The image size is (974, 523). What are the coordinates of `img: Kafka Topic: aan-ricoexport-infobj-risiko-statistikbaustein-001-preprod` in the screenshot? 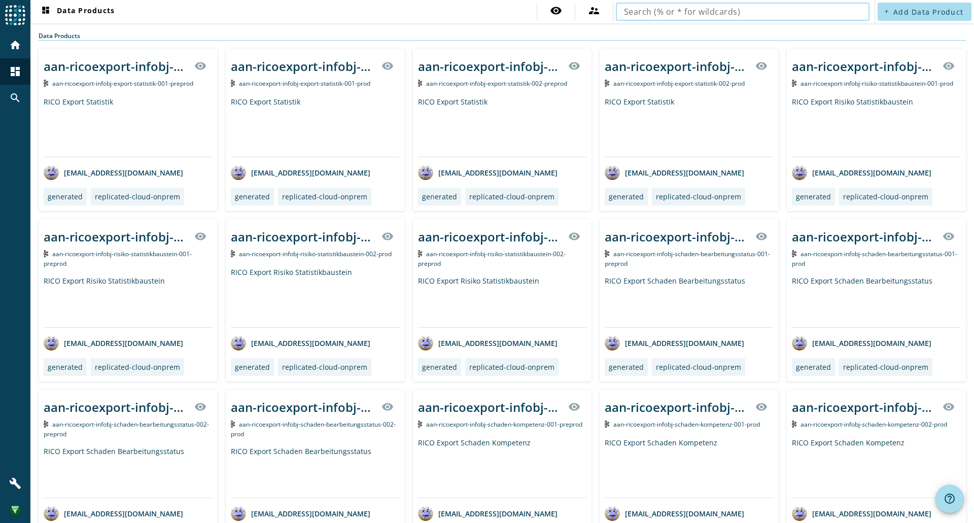 It's located at (46, 254).